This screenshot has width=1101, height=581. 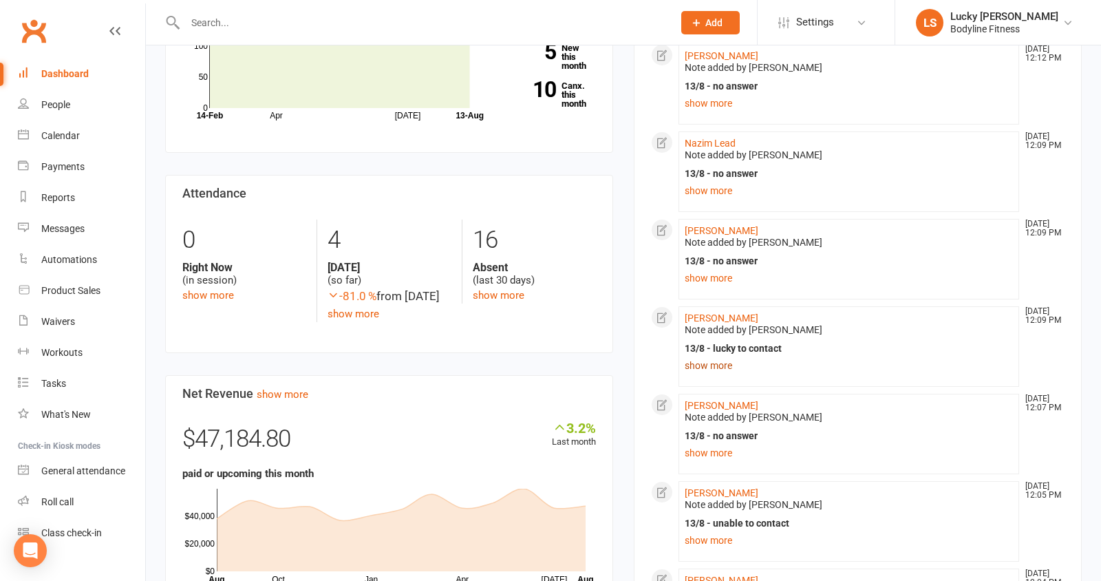 What do you see at coordinates (62, 352) in the screenshot?
I see `div: Workouts` at bounding box center [62, 352].